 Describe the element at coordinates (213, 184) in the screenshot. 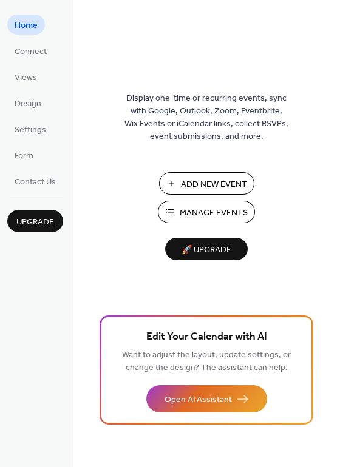

I see `span: Add New Event` at that location.